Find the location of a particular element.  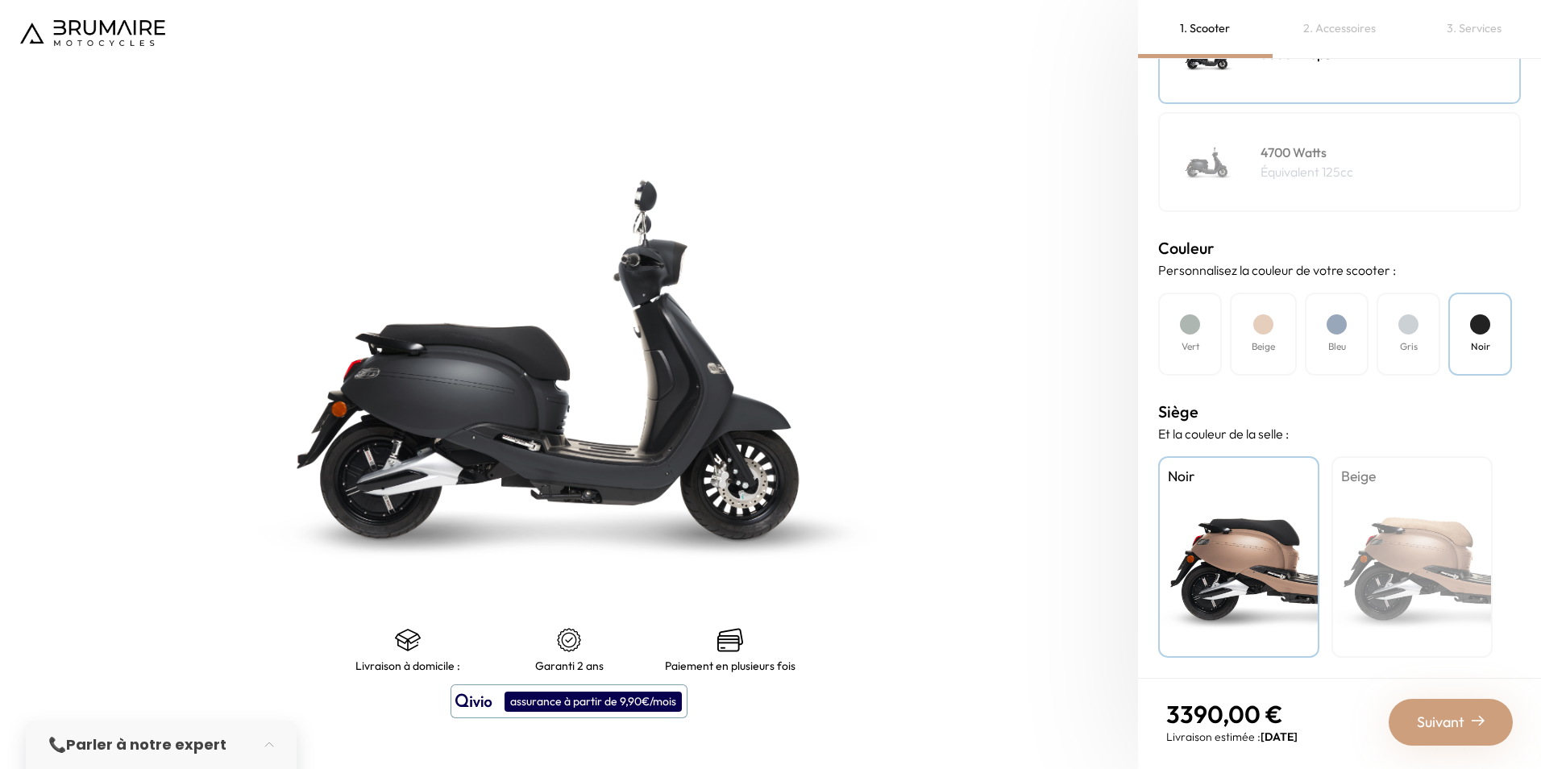

h4: Vert is located at coordinates (1190, 347).